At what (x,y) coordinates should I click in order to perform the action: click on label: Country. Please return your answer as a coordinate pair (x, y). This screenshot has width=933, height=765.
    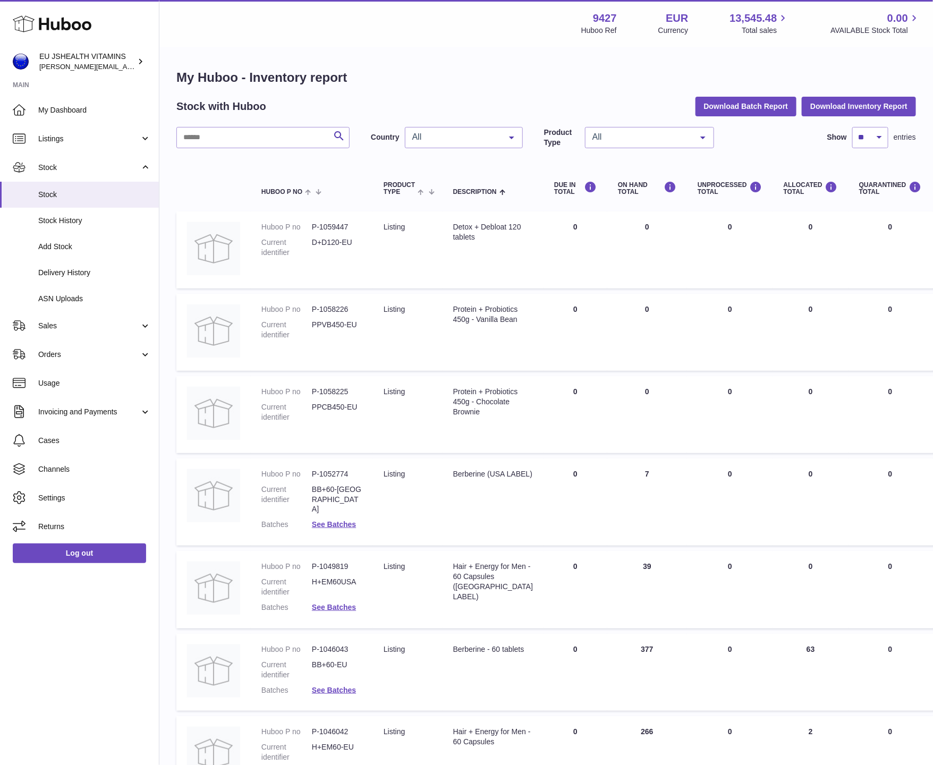
    Looking at the image, I should click on (385, 137).